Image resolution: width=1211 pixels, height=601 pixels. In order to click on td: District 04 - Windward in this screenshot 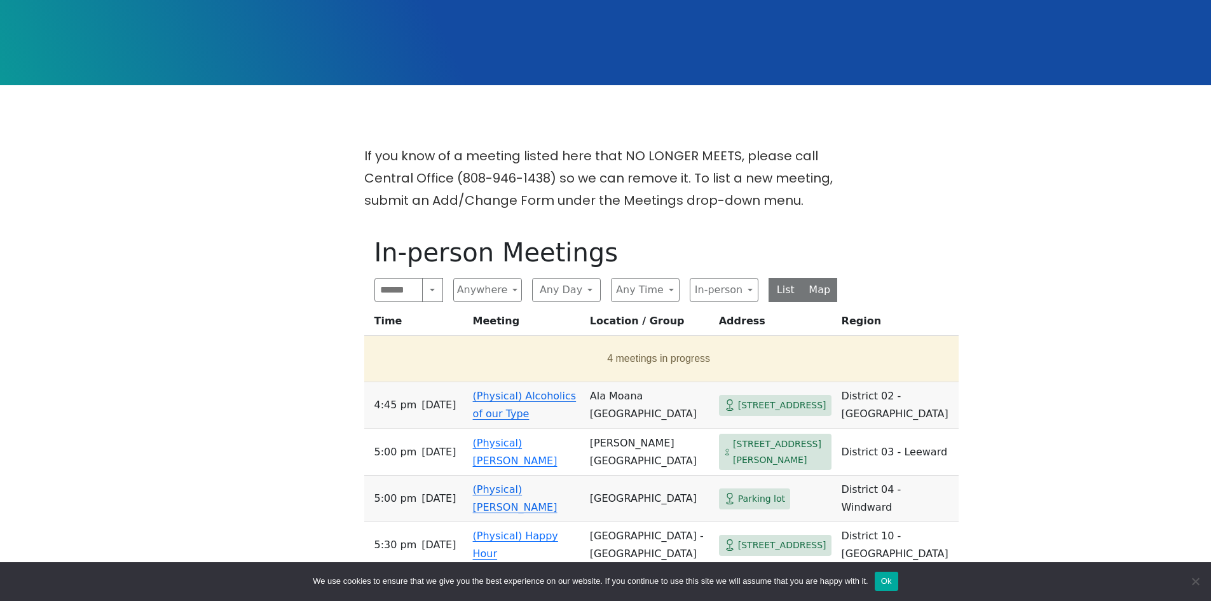, I will do `click(898, 499)`.